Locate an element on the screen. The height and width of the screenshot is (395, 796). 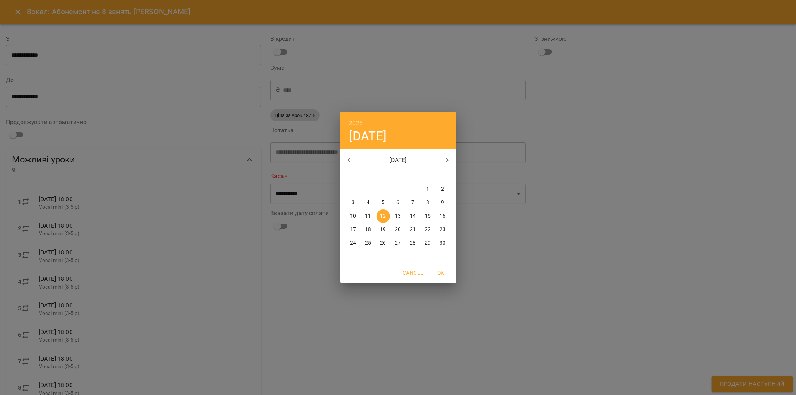
button: OK is located at coordinates (441, 273).